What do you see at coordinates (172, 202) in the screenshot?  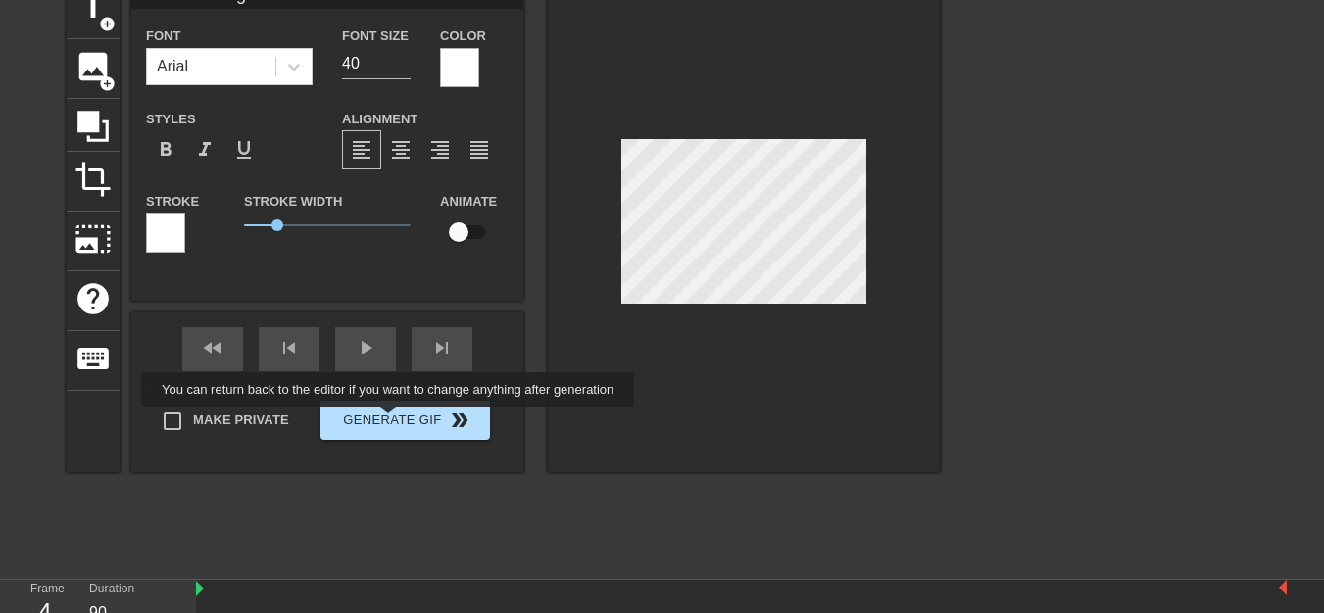 I see `label: Stroke` at bounding box center [172, 202].